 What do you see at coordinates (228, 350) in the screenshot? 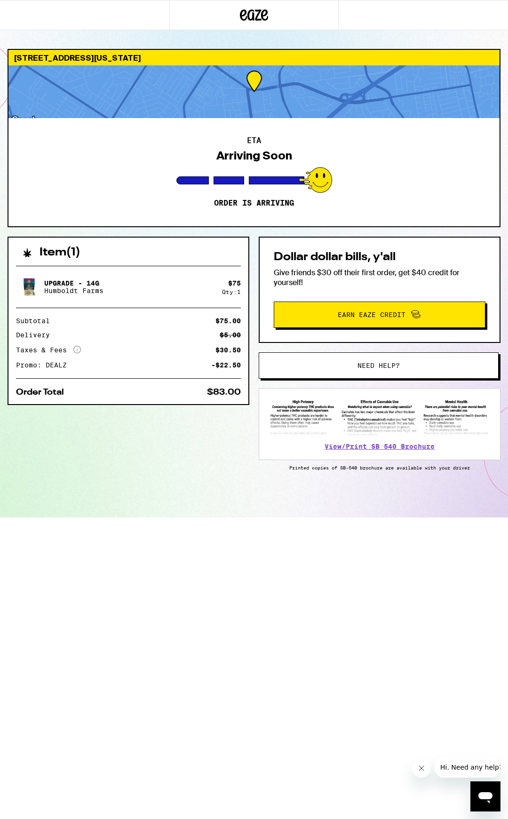
I see `div: $30.50` at bounding box center [228, 350].